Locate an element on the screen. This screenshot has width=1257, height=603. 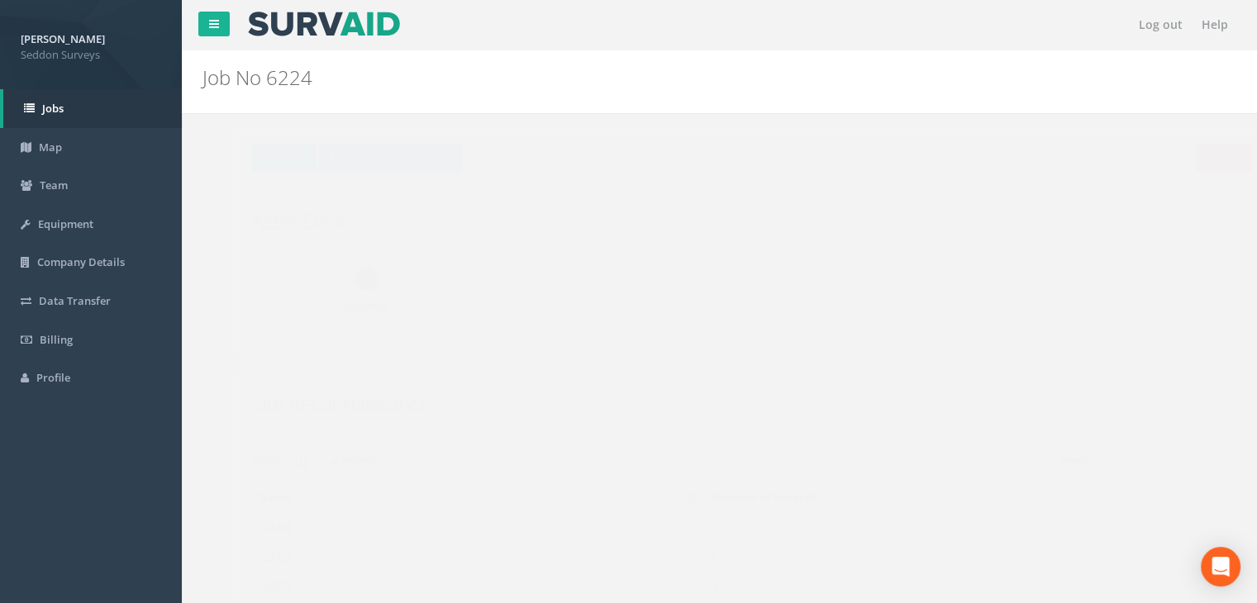
button: Delete is located at coordinates (1191, 158).